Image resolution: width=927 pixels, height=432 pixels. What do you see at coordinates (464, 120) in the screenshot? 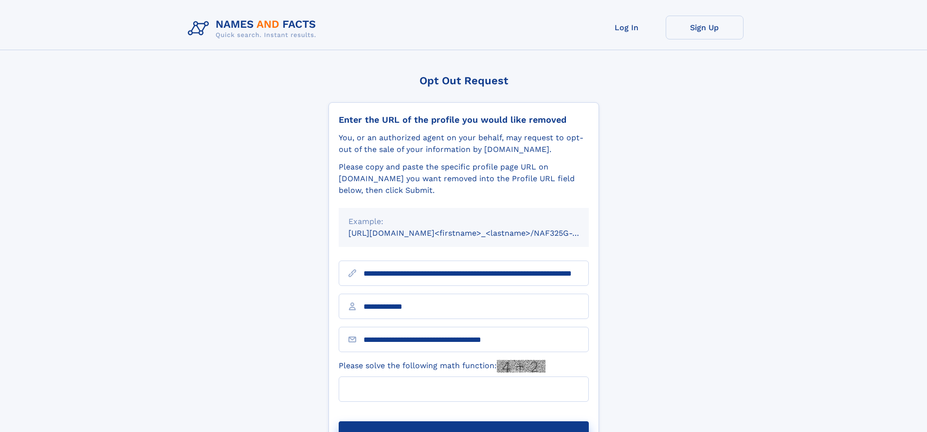
I see `div: Enter the URL of the profile you would like removed` at bounding box center [464, 120].